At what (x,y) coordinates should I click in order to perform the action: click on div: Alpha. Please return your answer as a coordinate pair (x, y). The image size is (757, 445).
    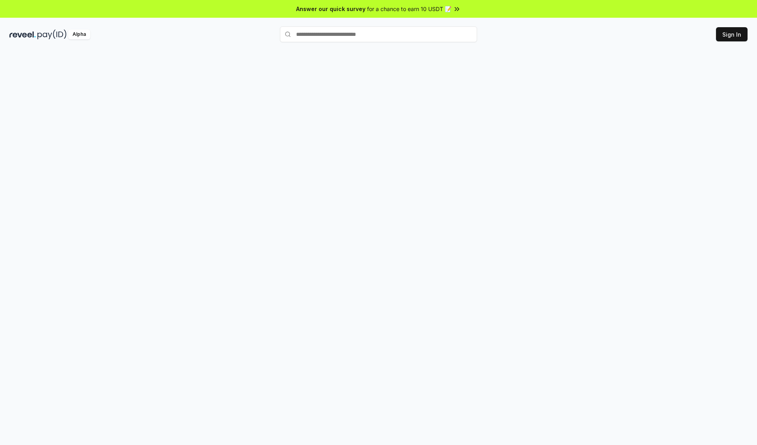
    Looking at the image, I should click on (79, 34).